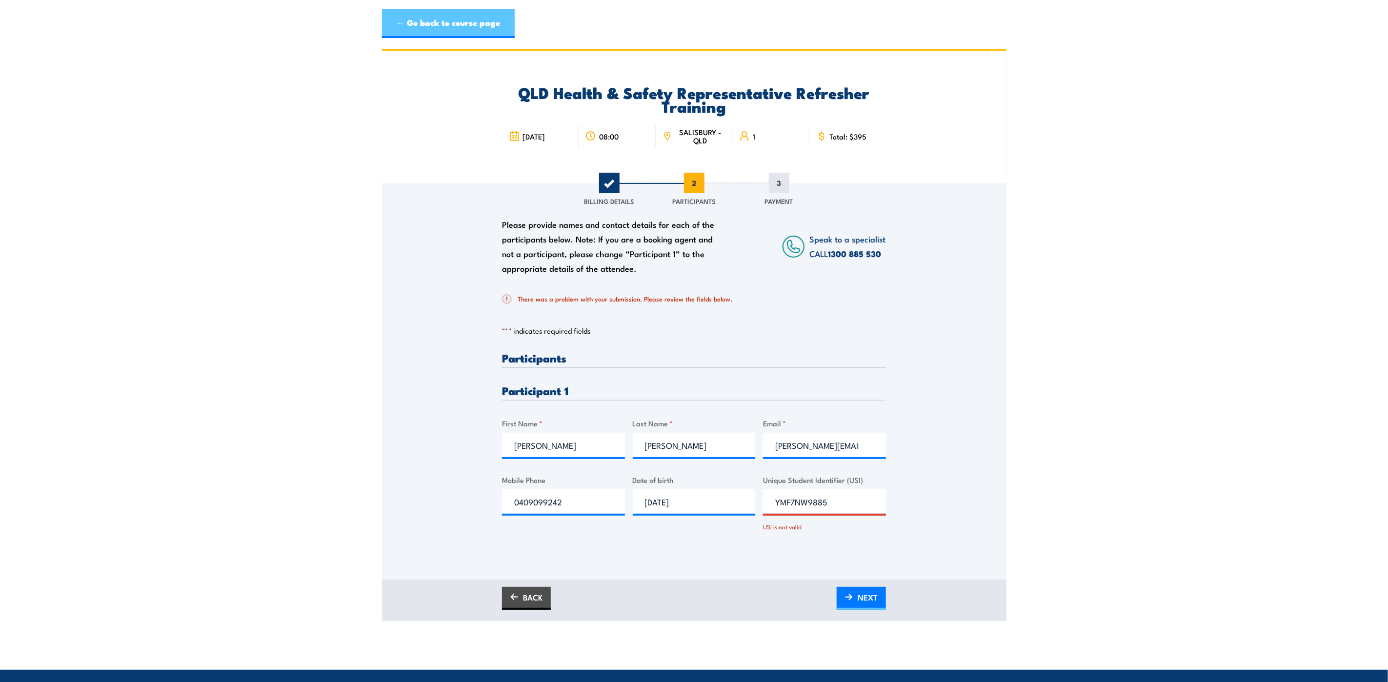 Image resolution: width=1388 pixels, height=682 pixels. I want to click on span: Payment, so click(779, 201).